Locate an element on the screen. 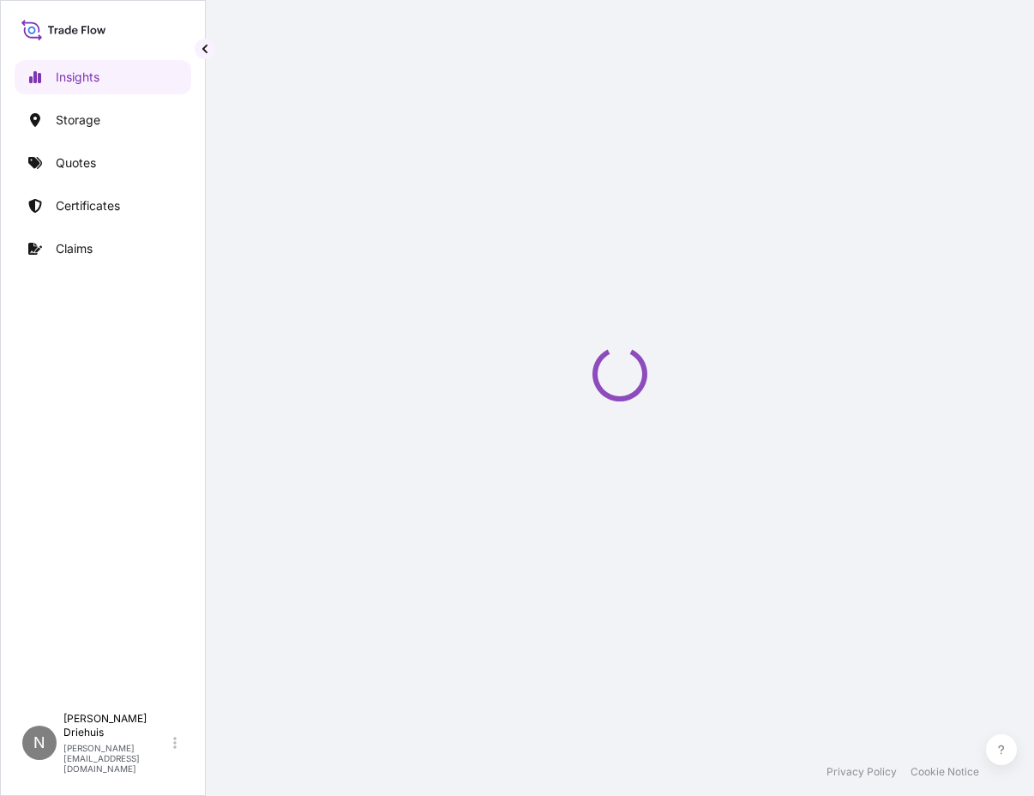 This screenshot has width=1034, height=796. a: Certificates is located at coordinates (103, 206).